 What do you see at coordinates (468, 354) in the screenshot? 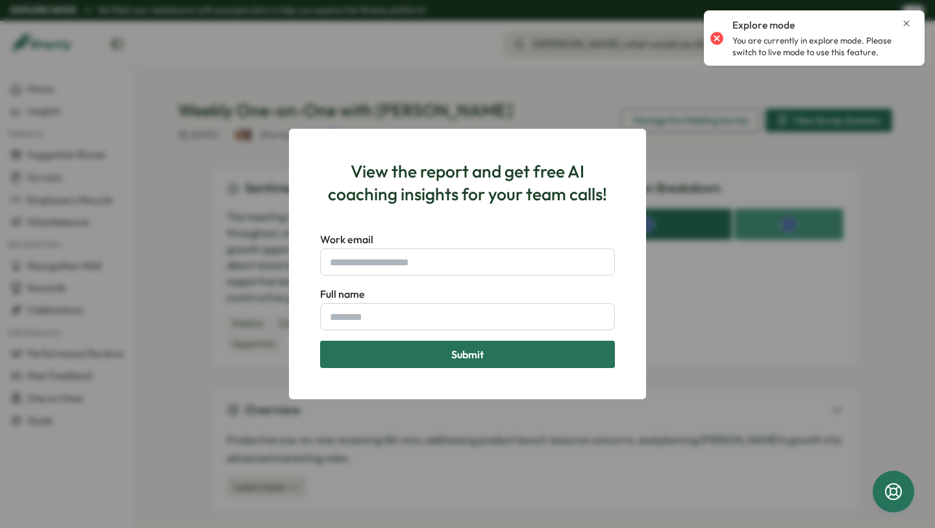
I see `span: Submit` at bounding box center [468, 354].